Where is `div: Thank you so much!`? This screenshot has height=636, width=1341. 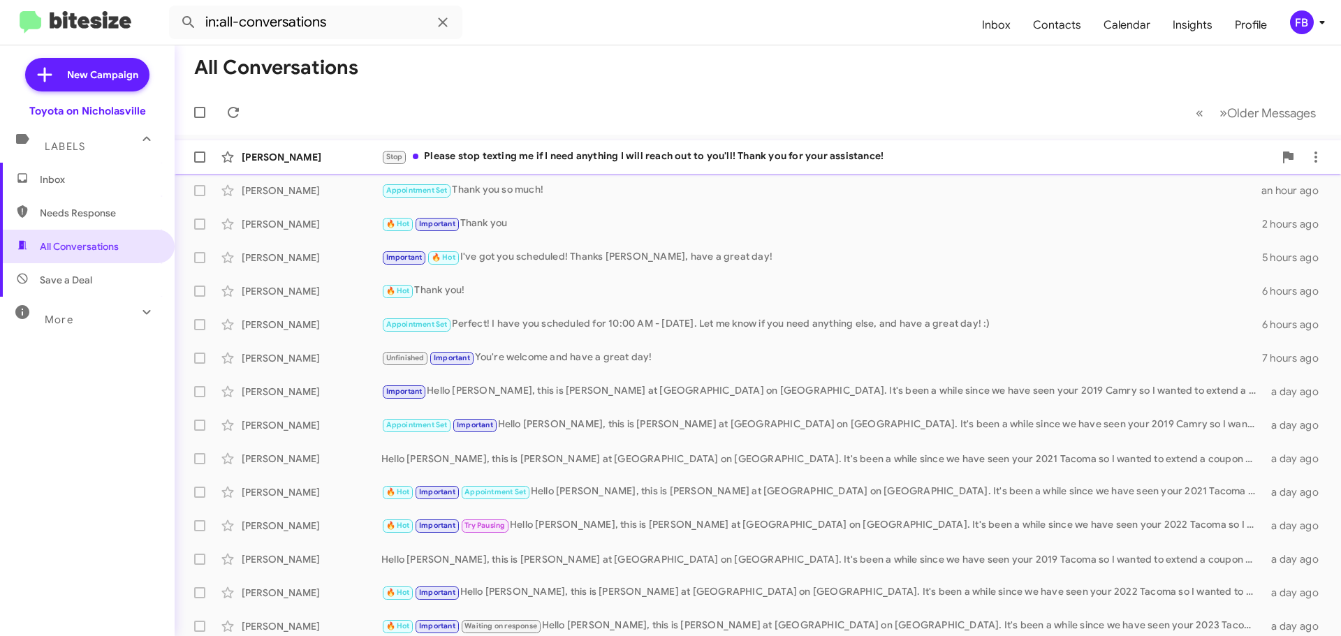
div: Thank you so much! is located at coordinates (821, 190).